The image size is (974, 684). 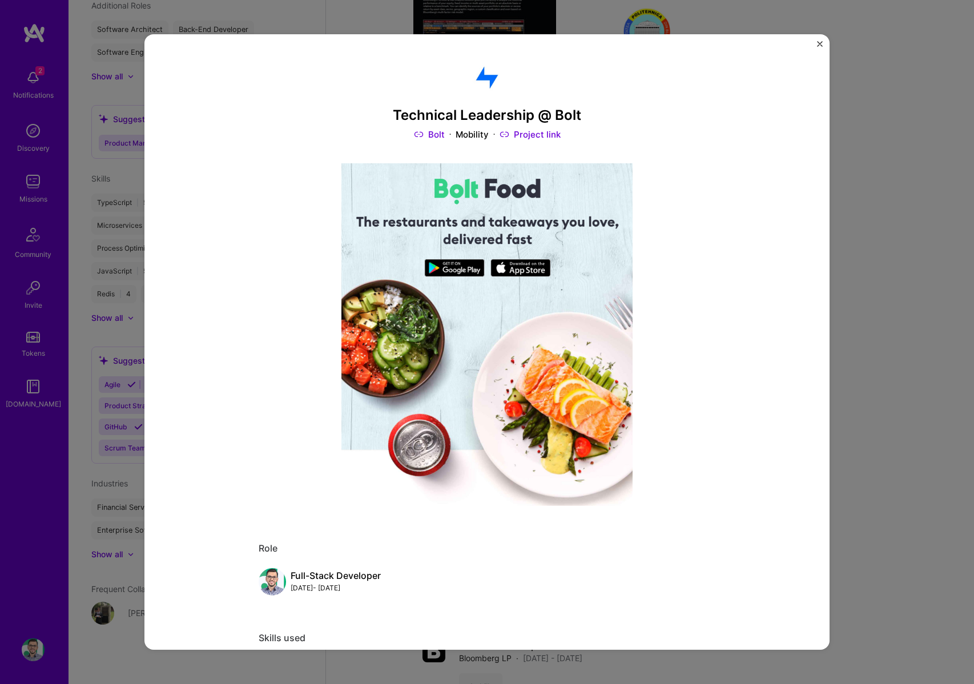 What do you see at coordinates (472, 134) in the screenshot?
I see `div: Mobility` at bounding box center [472, 134].